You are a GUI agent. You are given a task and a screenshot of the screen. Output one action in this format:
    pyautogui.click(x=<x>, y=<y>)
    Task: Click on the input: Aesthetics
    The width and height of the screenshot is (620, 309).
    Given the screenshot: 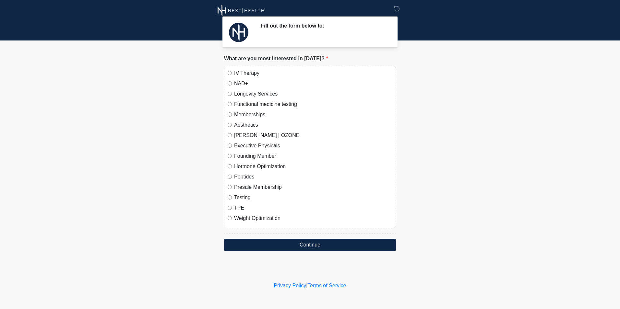 What is the action you would take?
    pyautogui.click(x=230, y=125)
    